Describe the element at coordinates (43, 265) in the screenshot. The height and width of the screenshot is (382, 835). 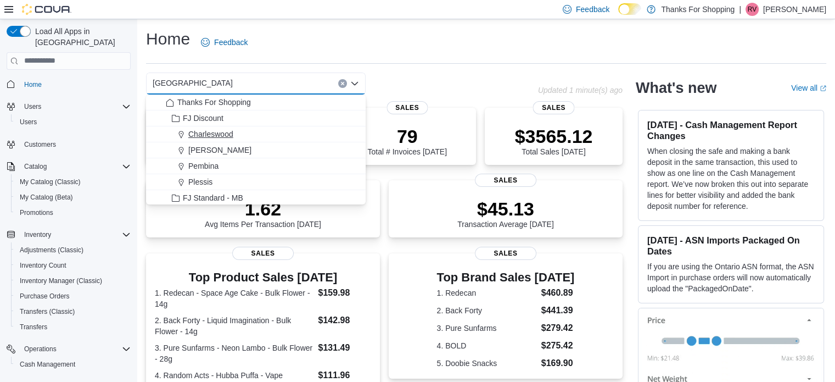
I see `a: Inventory Count` at that location.